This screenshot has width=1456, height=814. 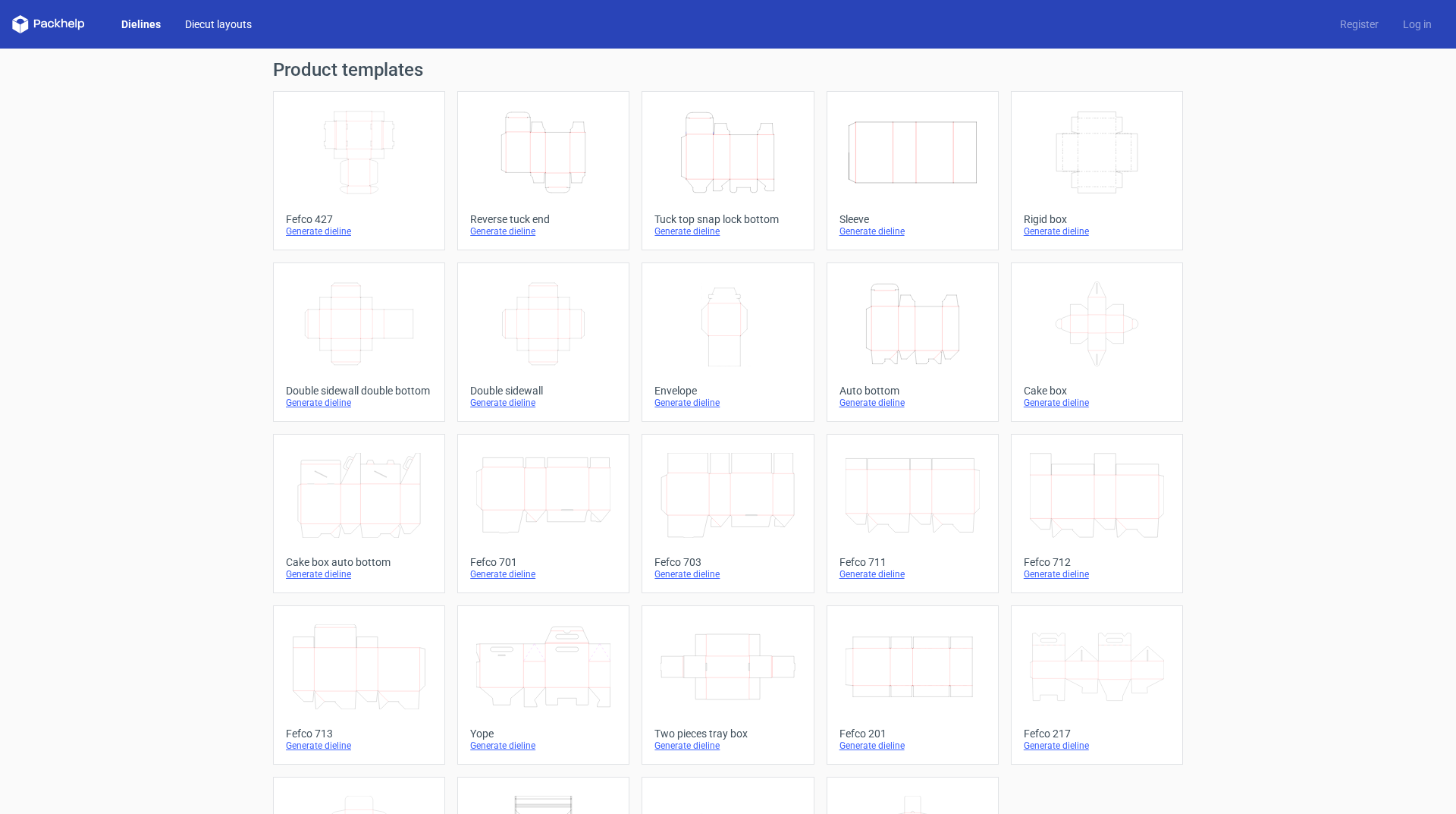 What do you see at coordinates (1096, 391) in the screenshot?
I see `div: Cake box` at bounding box center [1096, 391].